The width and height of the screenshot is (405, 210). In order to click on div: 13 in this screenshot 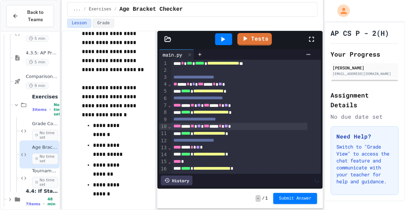, I will do `click(163, 148)`.